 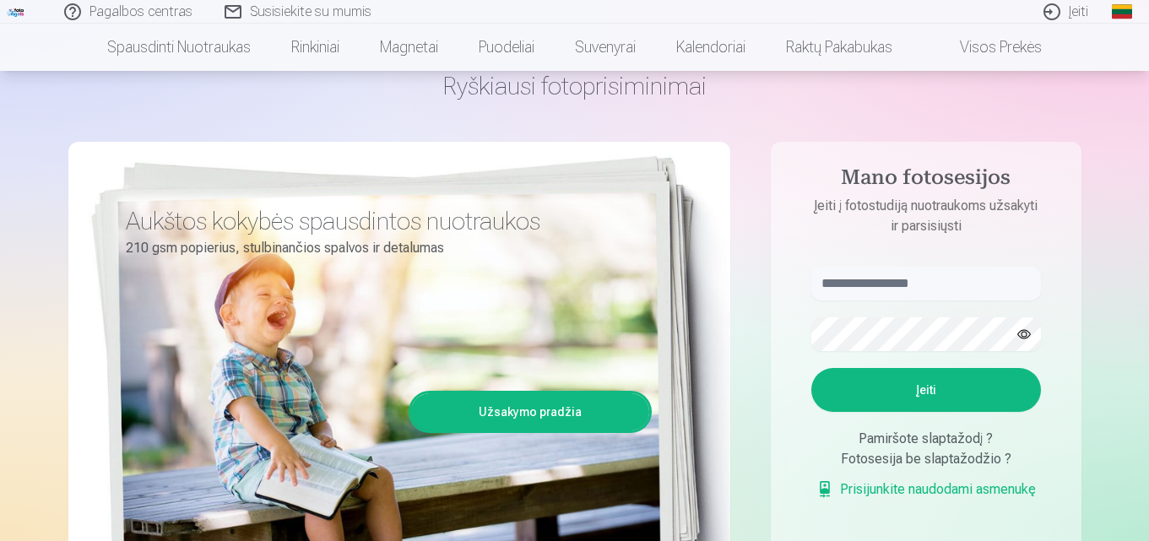 I want to click on h4: Mano fotosesijos, so click(x=926, y=181).